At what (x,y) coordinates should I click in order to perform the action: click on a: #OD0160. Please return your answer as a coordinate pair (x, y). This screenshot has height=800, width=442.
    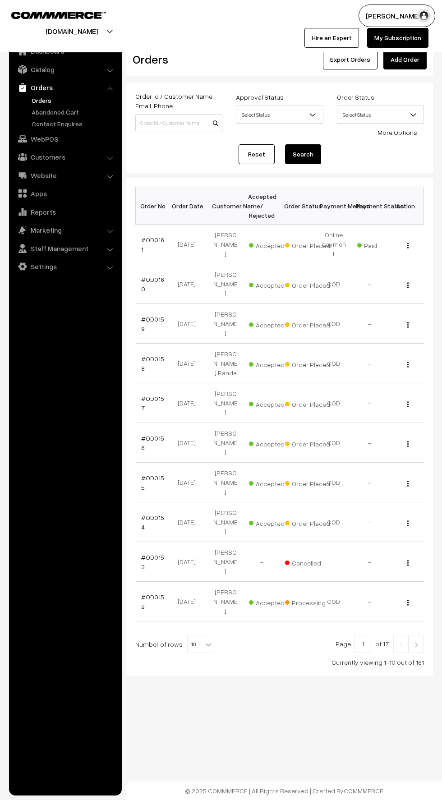
    Looking at the image, I should click on (152, 284).